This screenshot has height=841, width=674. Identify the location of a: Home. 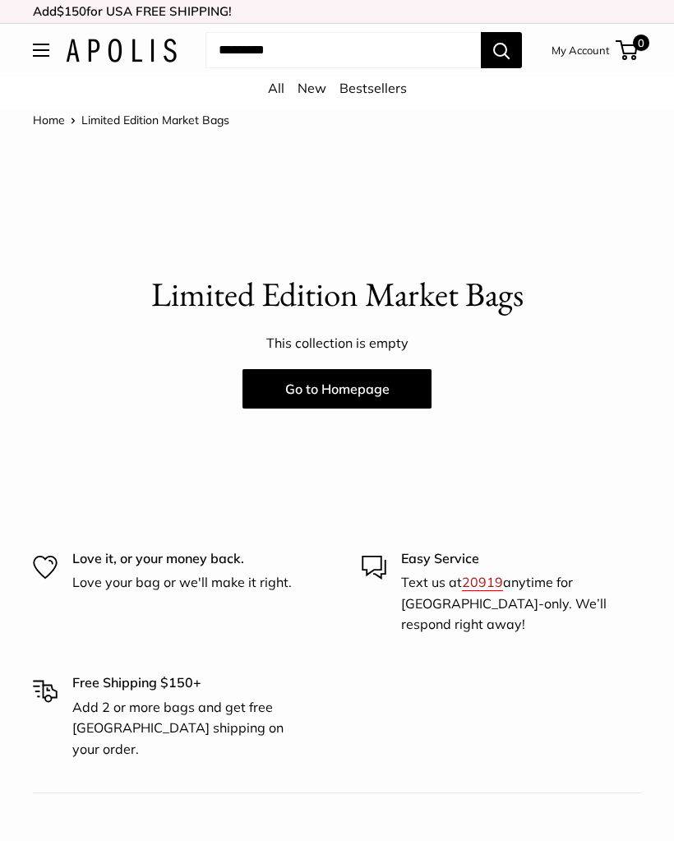
(48, 120).